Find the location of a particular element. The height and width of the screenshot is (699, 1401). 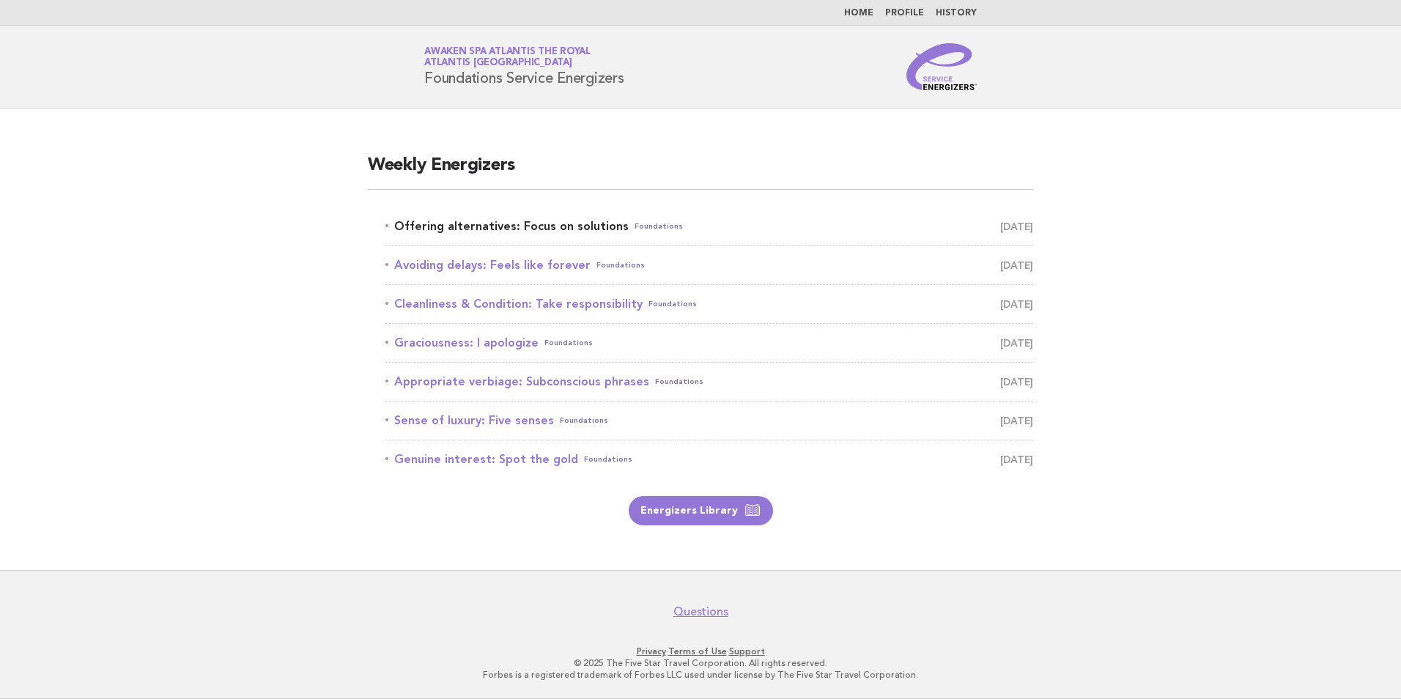

a: Support is located at coordinates (747, 651).